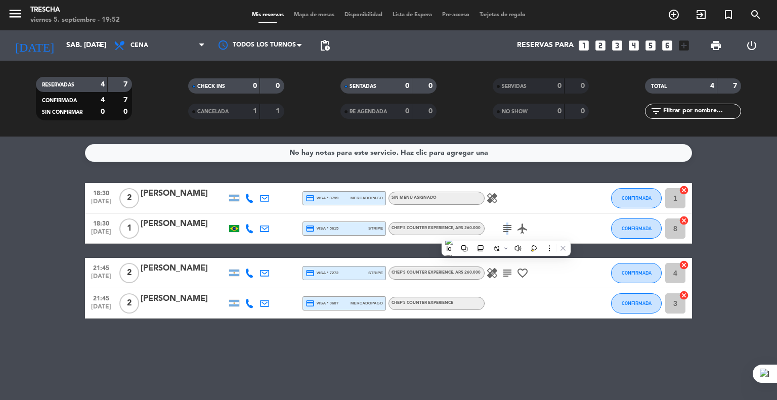 The image size is (777, 400). I want to click on span: SIN CONFIRMAR, so click(62, 112).